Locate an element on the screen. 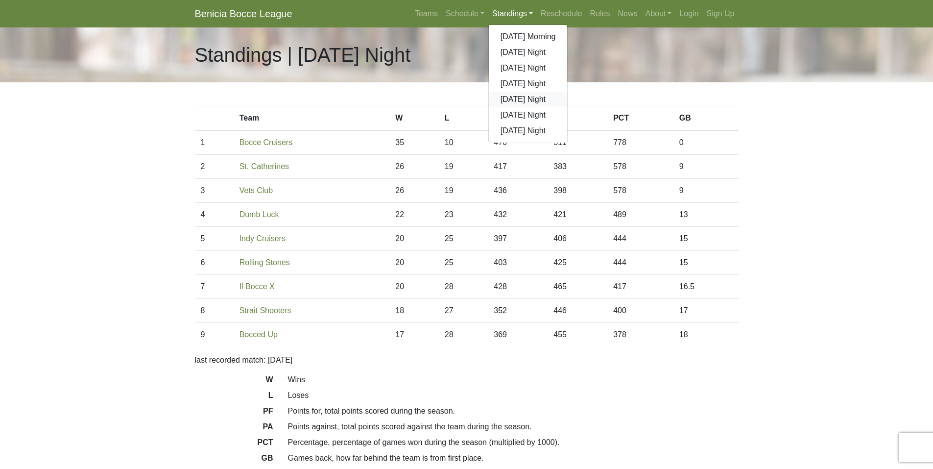 This screenshot has width=933, height=469. a: Standings is located at coordinates (512, 14).